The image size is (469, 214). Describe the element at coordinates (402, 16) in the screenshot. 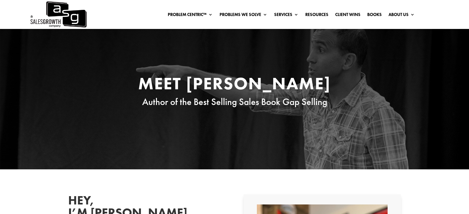

I see `a: About Us` at that location.